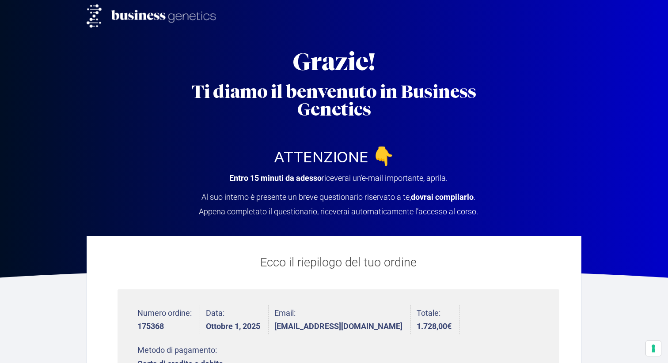  Describe the element at coordinates (438, 320) in the screenshot. I see `li: Totale:` at that location.